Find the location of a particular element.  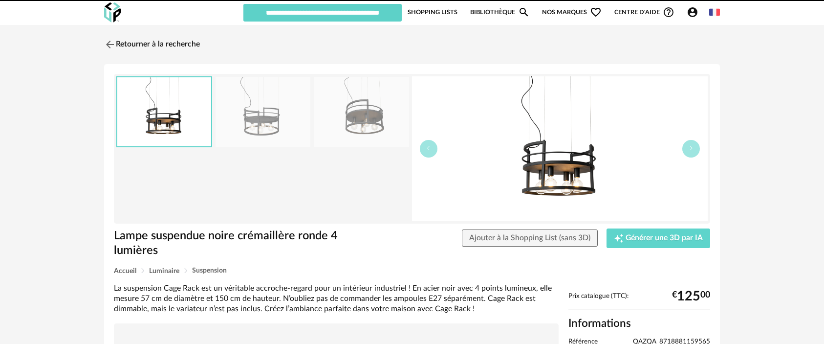

span: Ajouter à la Shopping List (sans 3D) is located at coordinates (530, 238).